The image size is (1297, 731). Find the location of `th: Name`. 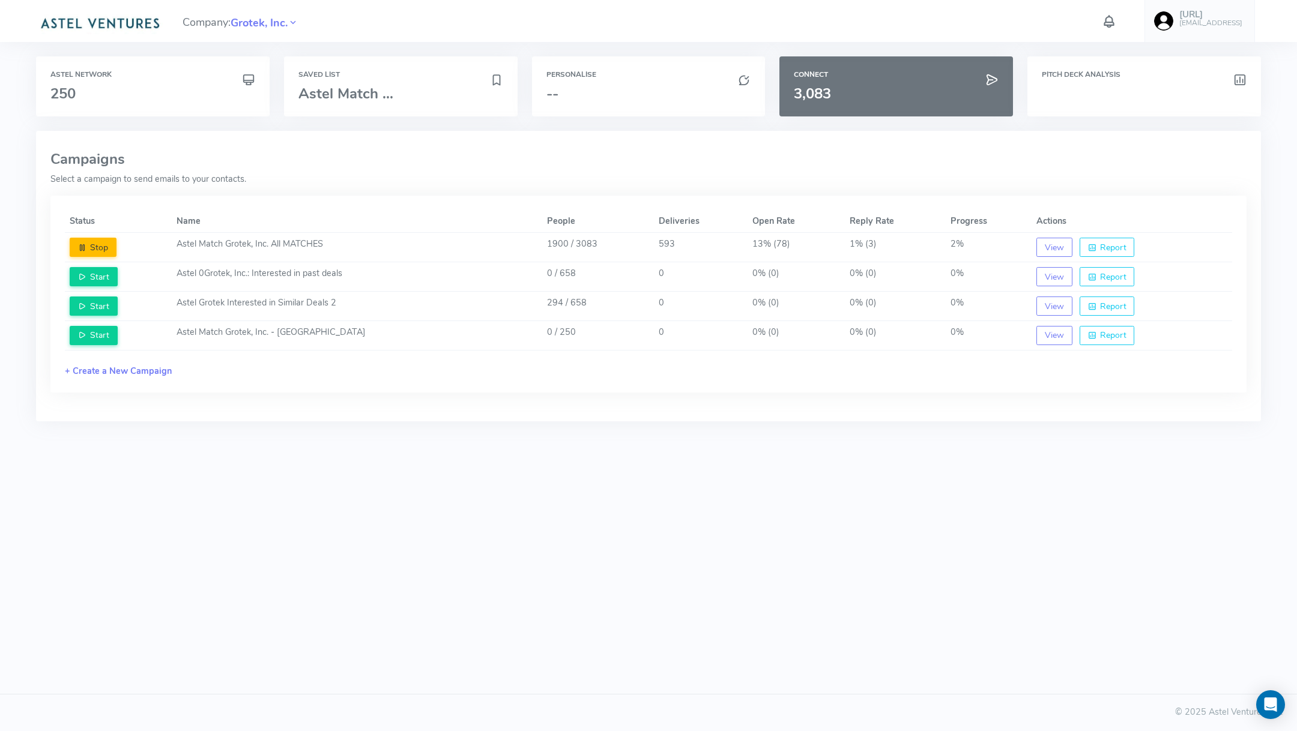

th: Name is located at coordinates (357, 222).